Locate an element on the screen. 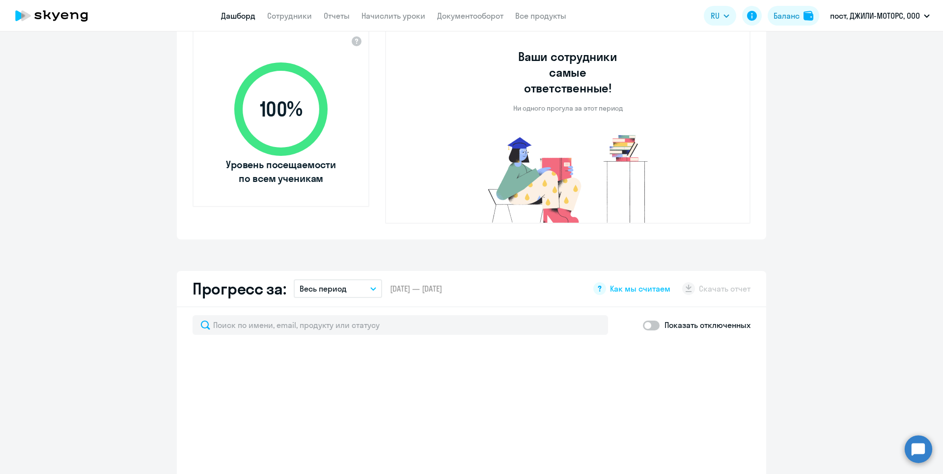 This screenshot has width=943, height=474. span: 100 % is located at coordinates (281, 109).